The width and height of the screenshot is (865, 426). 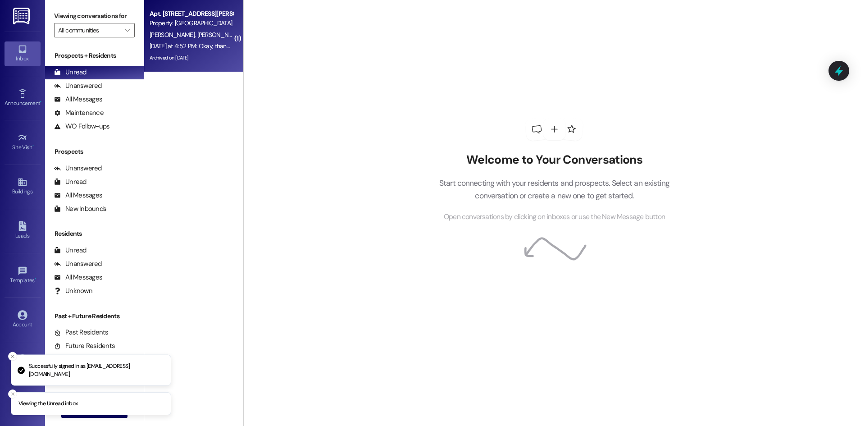 I want to click on div: Residents, so click(x=94, y=233).